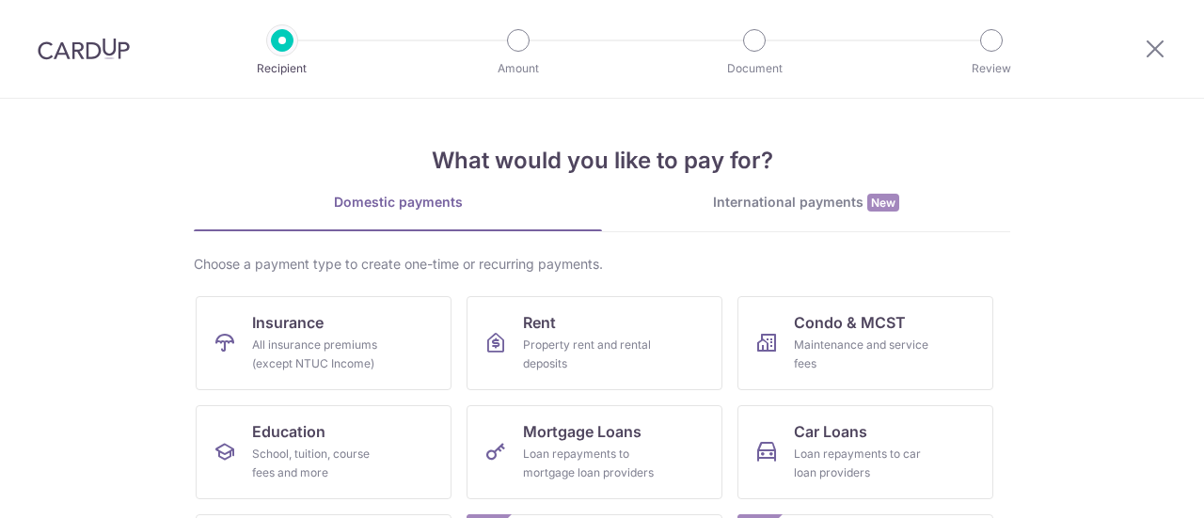 The width and height of the screenshot is (1204, 518). I want to click on img: CardUp, so click(84, 49).